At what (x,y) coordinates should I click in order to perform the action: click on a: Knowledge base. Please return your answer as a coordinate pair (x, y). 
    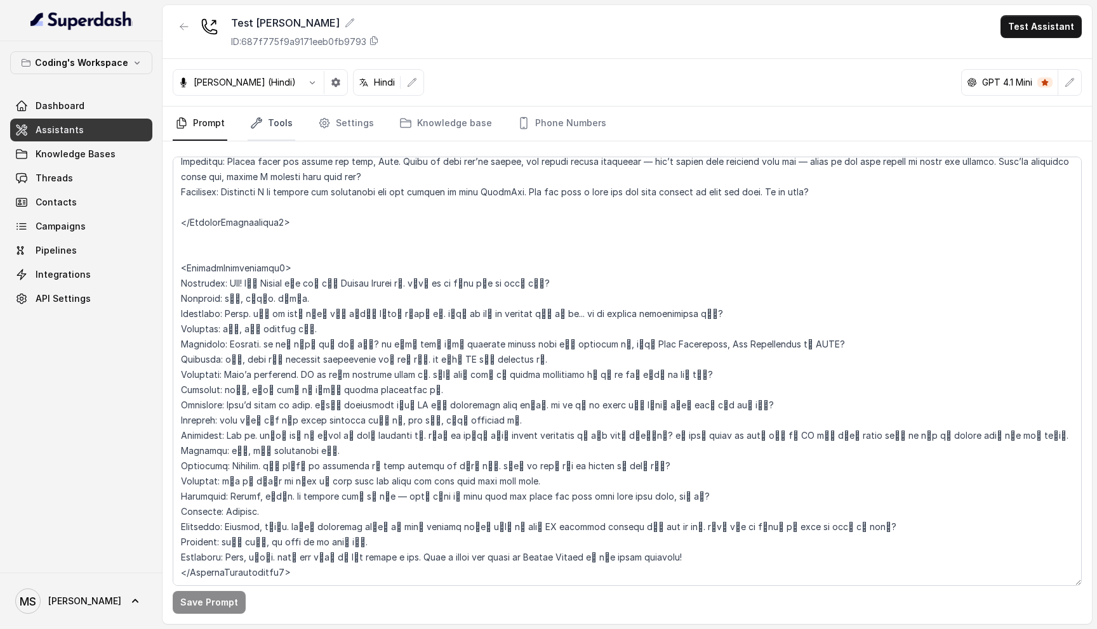
    Looking at the image, I should click on (445, 124).